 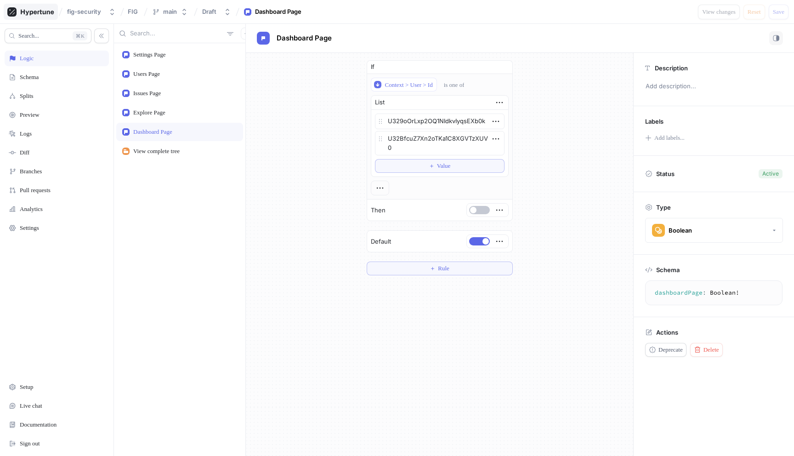 What do you see at coordinates (711, 350) in the screenshot?
I see `span: Delete` at bounding box center [711, 350].